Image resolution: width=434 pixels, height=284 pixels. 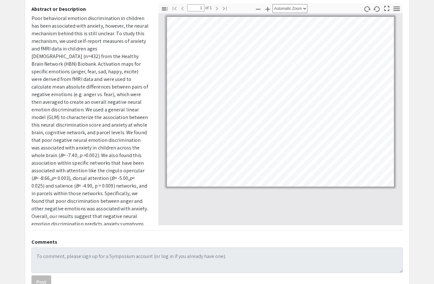 I want to click on span: = -8.66,, so click(x=44, y=178).